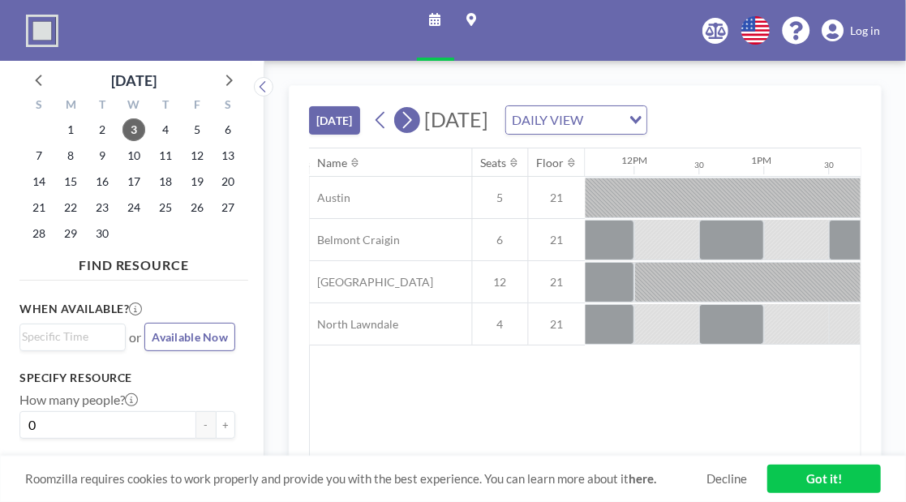 Image resolution: width=906 pixels, height=502 pixels. I want to click on span: 12, so click(501, 282).